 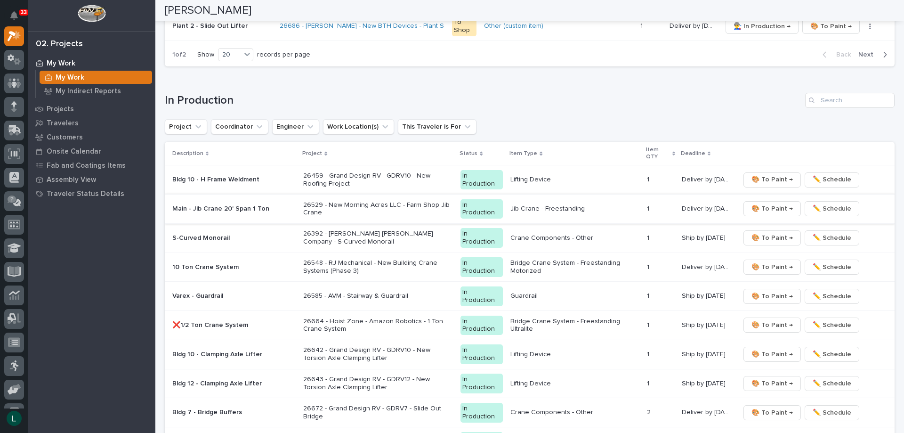 What do you see at coordinates (378, 267) in the screenshot?
I see `p: 26548 - RJ Mechanical - New Building Crane Systems (Phase 3)` at bounding box center [378, 267].